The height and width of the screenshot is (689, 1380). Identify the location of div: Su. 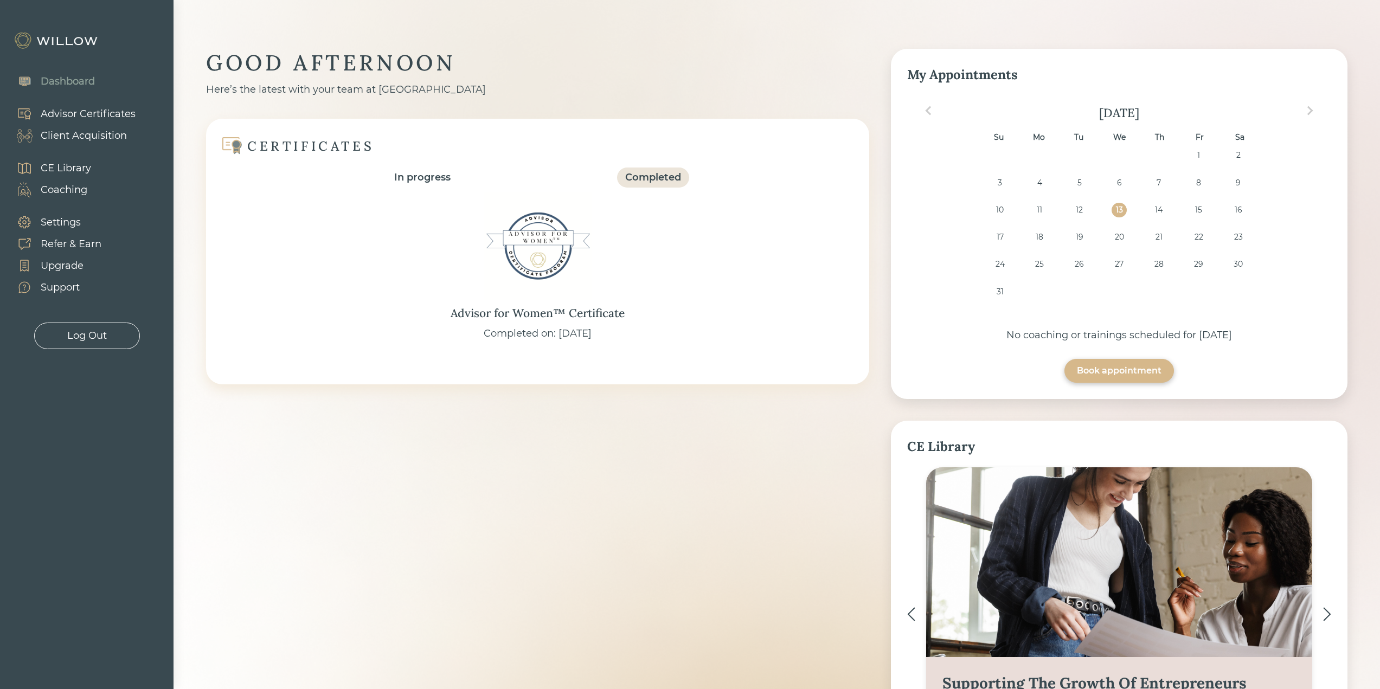
(998, 137).